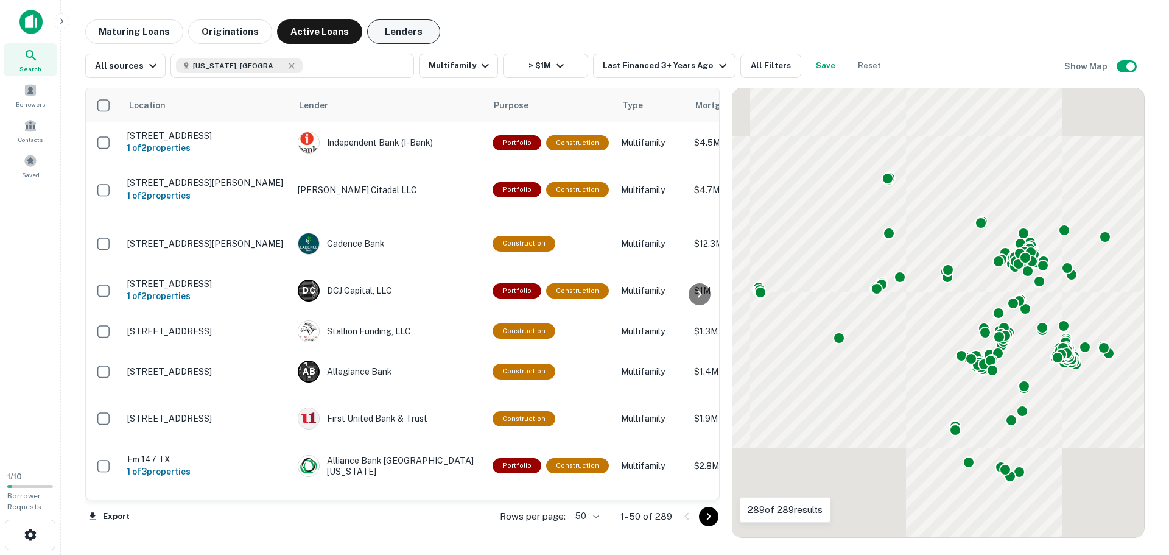  What do you see at coordinates (517, 465) in the screenshot?
I see `div: This is a portfolio loan with 3 properties` at bounding box center [517, 465].